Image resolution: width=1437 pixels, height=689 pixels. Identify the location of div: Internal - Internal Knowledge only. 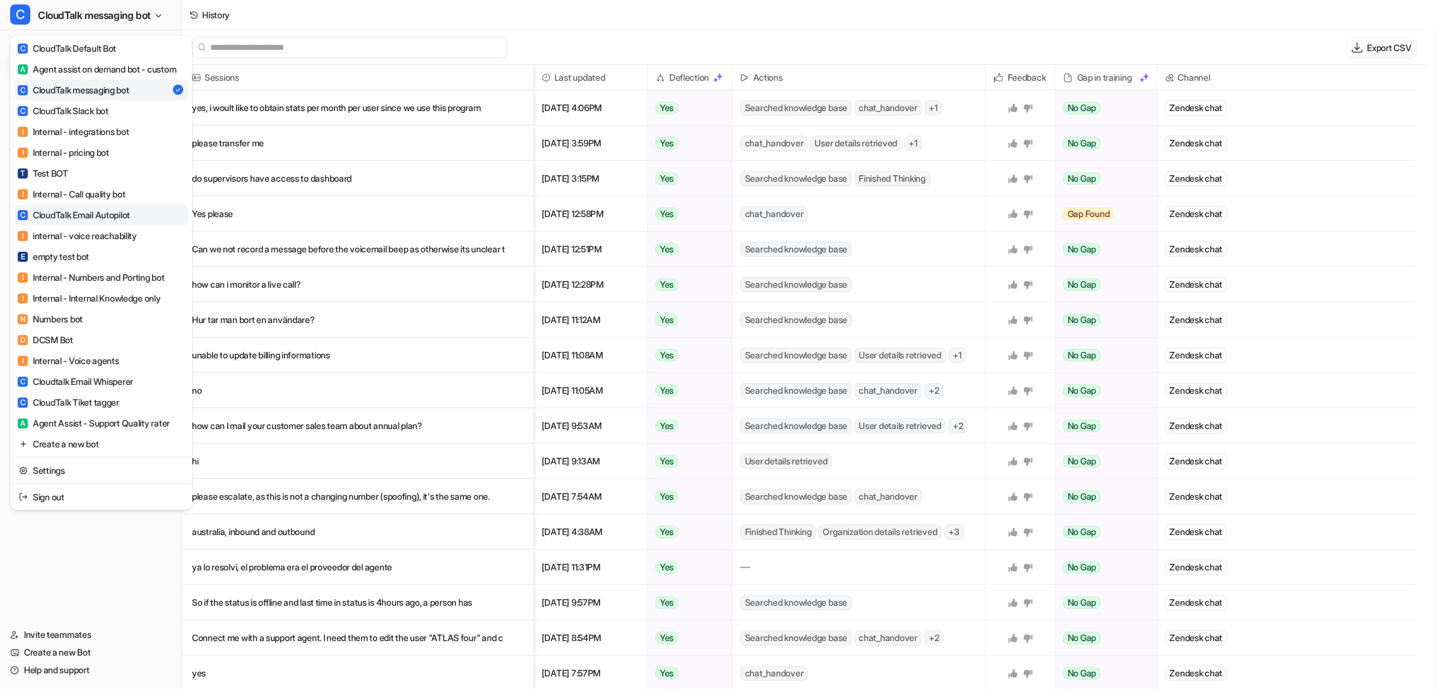
(89, 298).